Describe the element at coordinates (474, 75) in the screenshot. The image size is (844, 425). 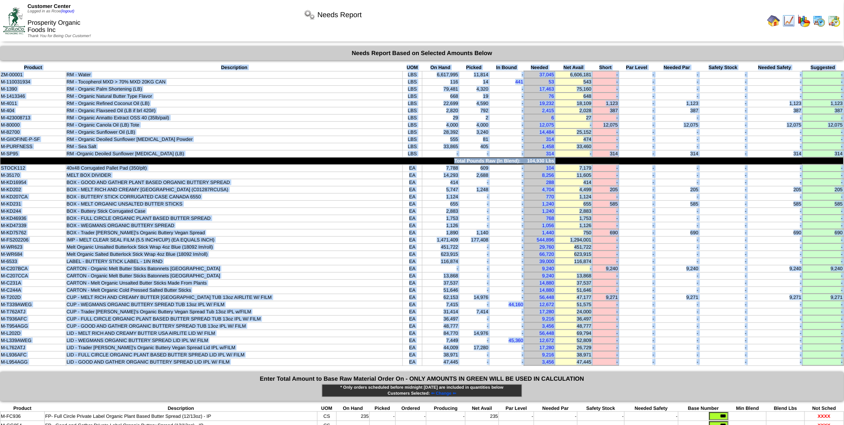
I see `td: 11,814` at that location.